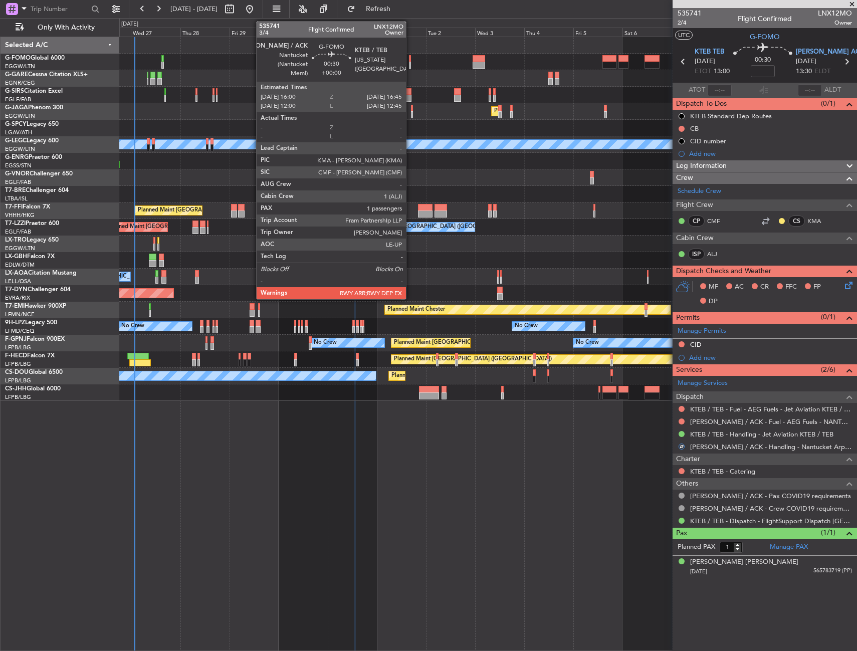 This screenshot has height=651, width=857. Describe the element at coordinates (764, 287) in the screenshot. I see `span: CR` at that location.